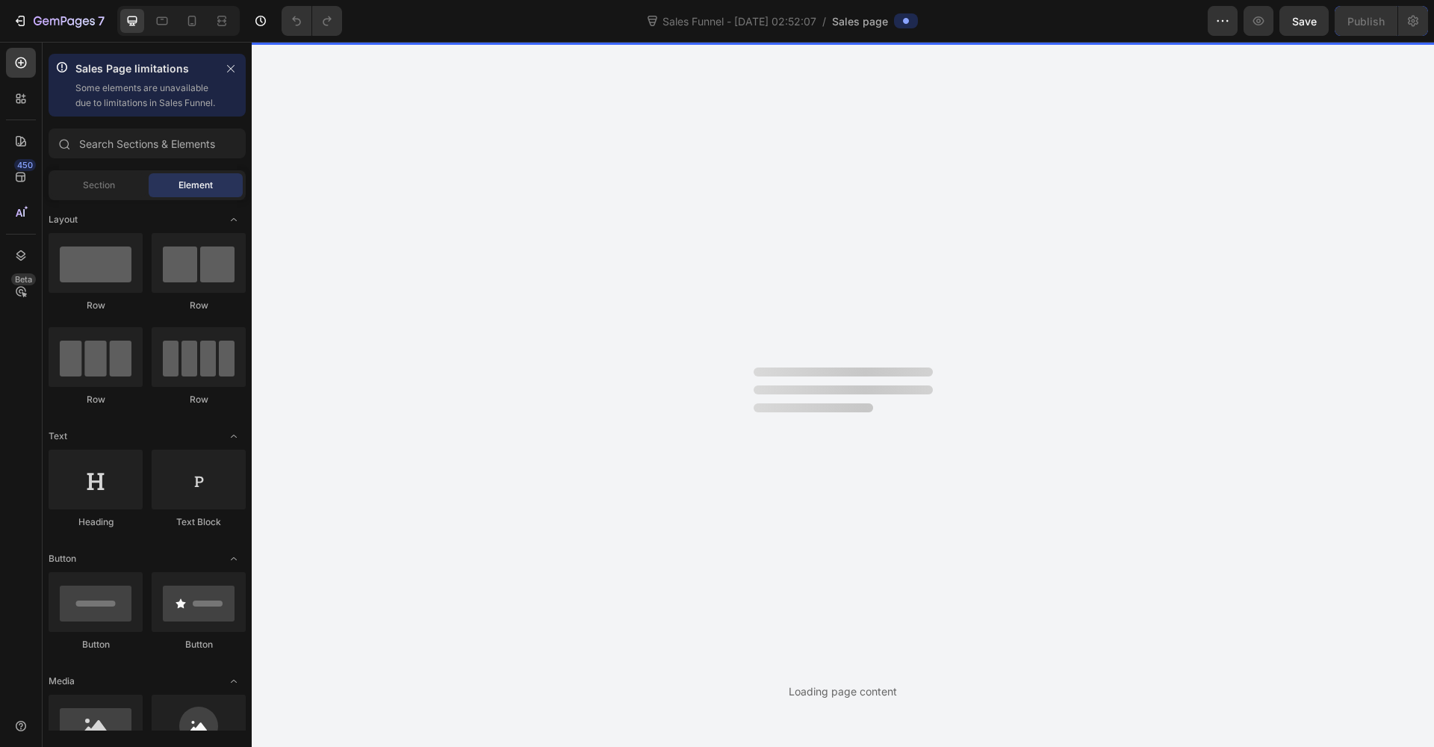  Describe the element at coordinates (99, 185) in the screenshot. I see `span: Section` at that location.